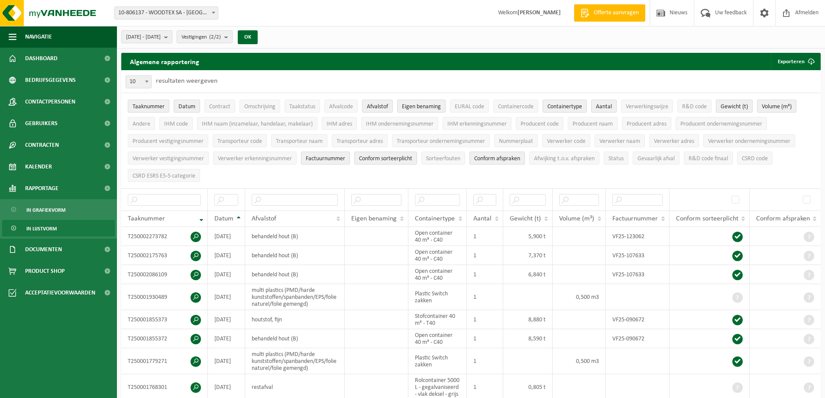 The image size is (825, 398). I want to click on button: Verwerker adresVerwerker adres: Activate to sort, so click(674, 141).